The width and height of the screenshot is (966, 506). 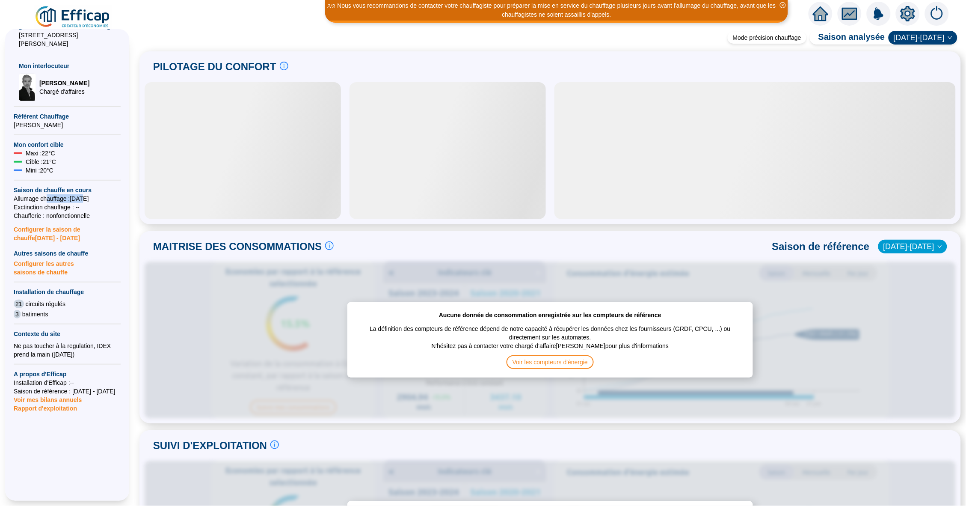 What do you see at coordinates (27, 87) in the screenshot?
I see `img: Chargé d'affaires` at bounding box center [27, 87].